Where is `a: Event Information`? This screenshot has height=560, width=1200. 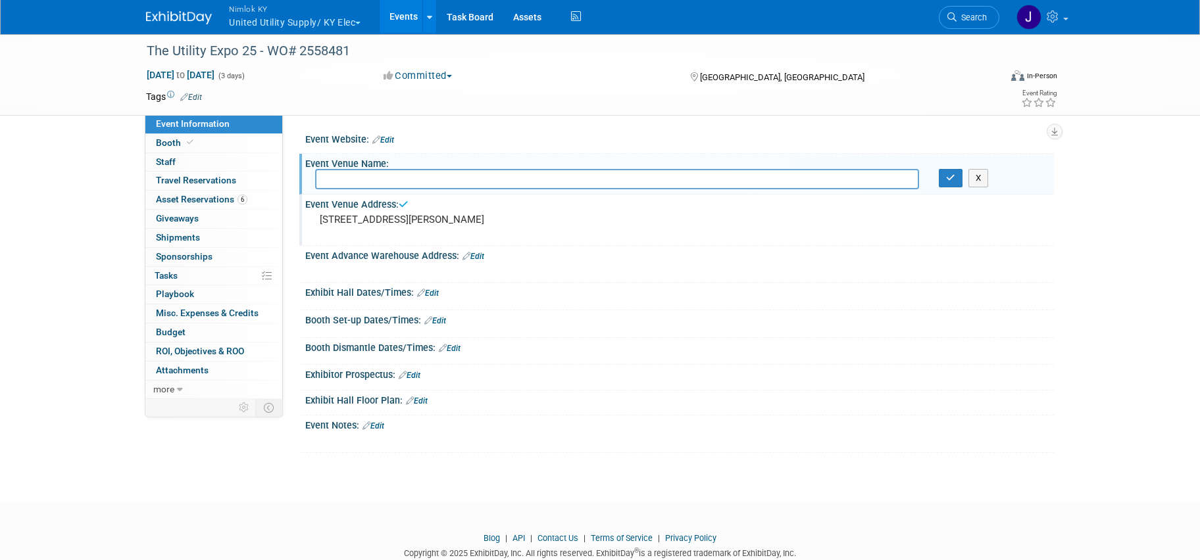 a: Event Information is located at coordinates (214, 124).